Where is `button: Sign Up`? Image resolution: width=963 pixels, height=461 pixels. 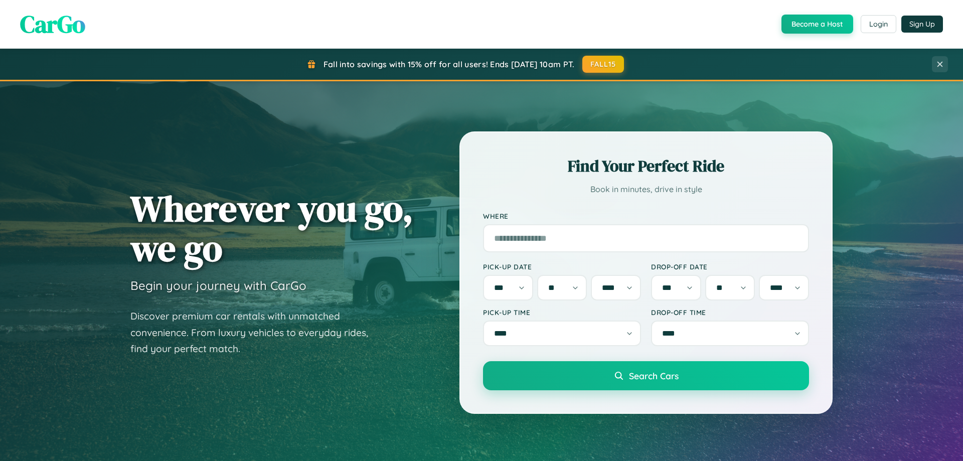
button: Sign Up is located at coordinates (922, 24).